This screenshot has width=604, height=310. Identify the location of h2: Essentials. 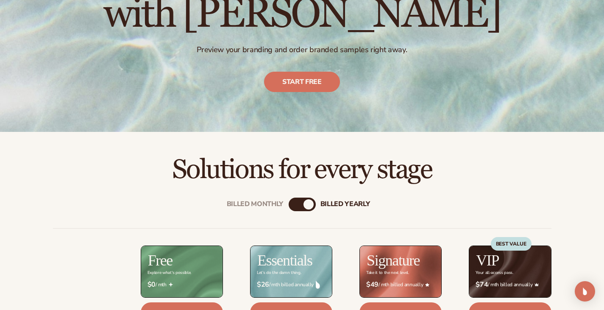
(285, 260).